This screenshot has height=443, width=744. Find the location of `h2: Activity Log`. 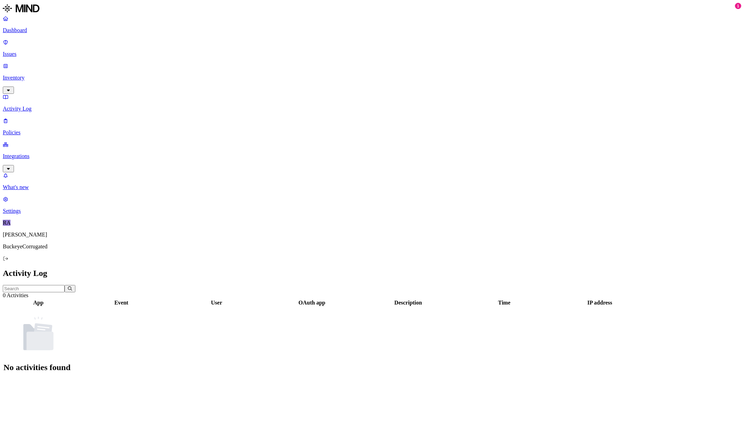

h2: Activity Log is located at coordinates (372, 273).